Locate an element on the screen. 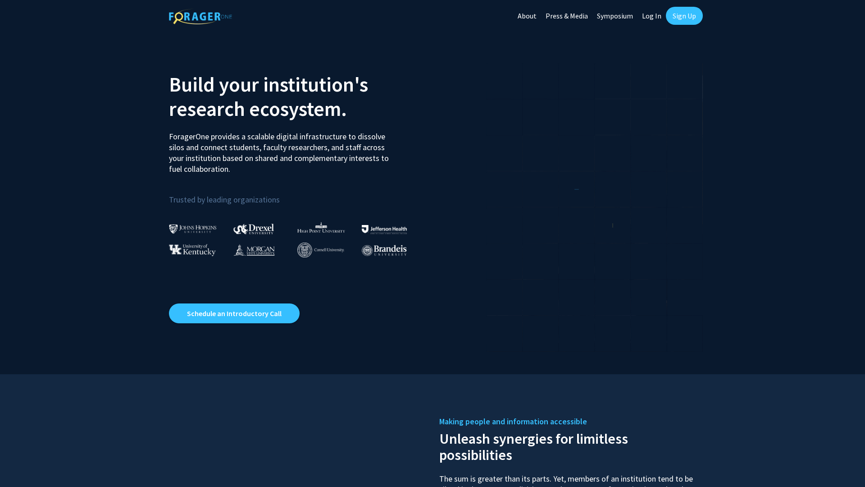  h2: Build your institution's research ecosystem. is located at coordinates (297, 96).